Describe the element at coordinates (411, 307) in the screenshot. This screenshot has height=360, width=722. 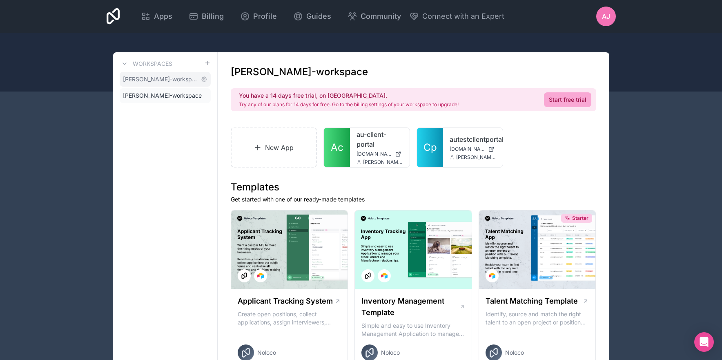
I see `h1: Inventory Management Template` at that location.